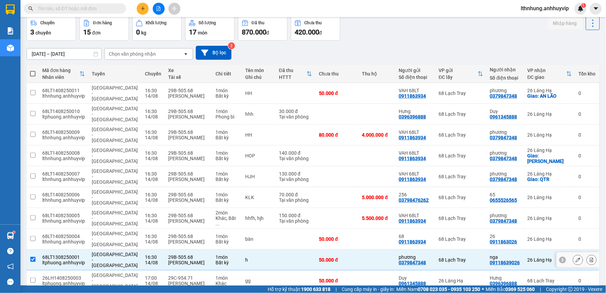 The height and width of the screenshot is (293, 606). What do you see at coordinates (259, 197) in the screenshot?
I see `div: KLK` at bounding box center [259, 197].